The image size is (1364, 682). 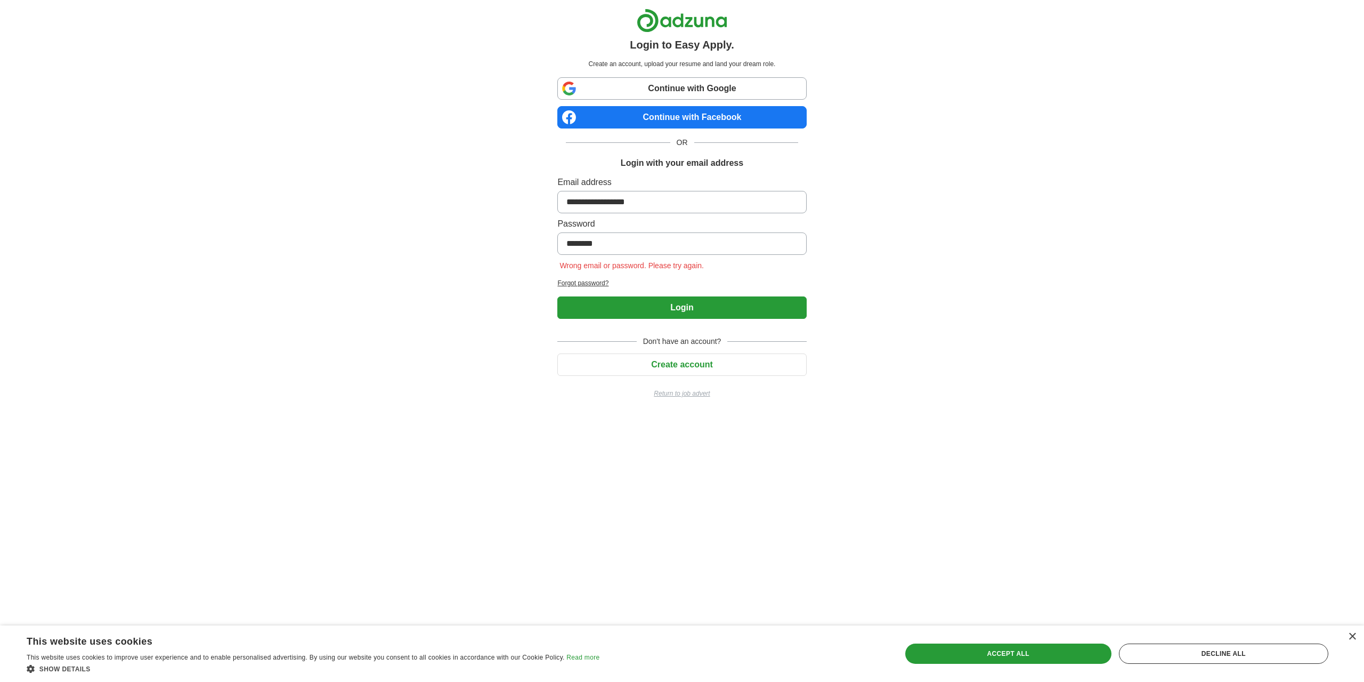 I want to click on div: Decline all, so click(x=1224, y=653).